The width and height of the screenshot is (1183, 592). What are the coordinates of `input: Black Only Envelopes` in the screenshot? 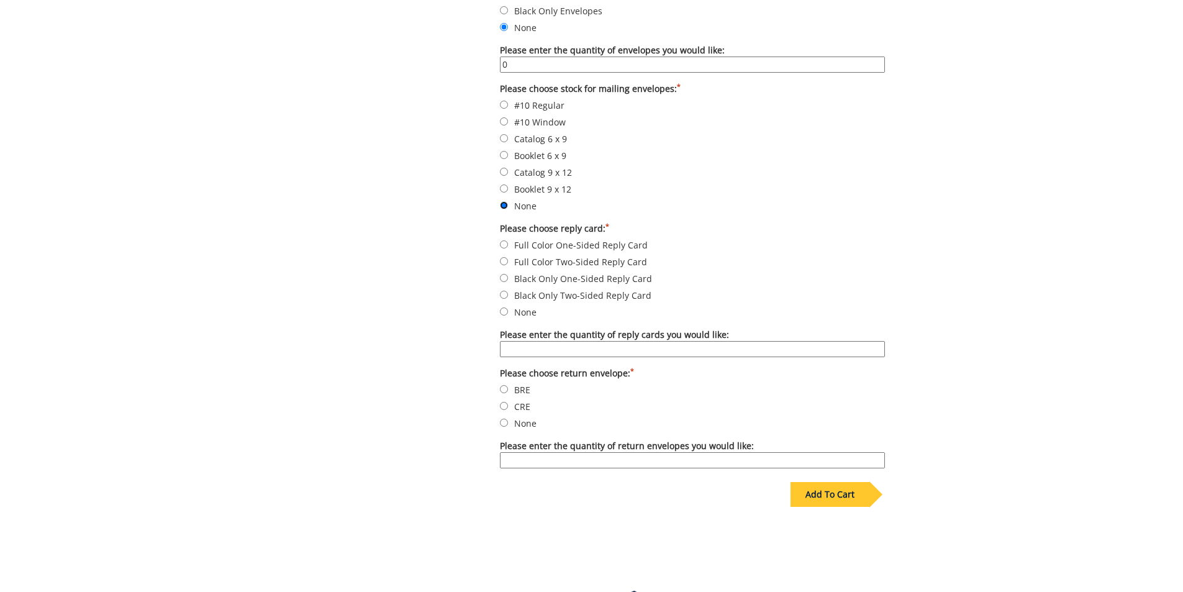 It's located at (504, 10).